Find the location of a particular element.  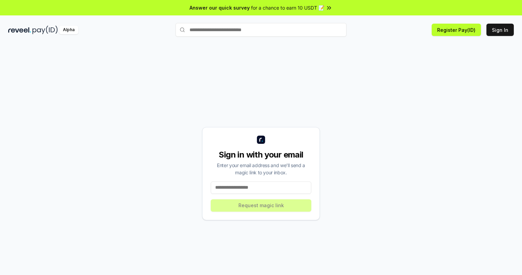

div: Sign in with your email is located at coordinates (261, 155).